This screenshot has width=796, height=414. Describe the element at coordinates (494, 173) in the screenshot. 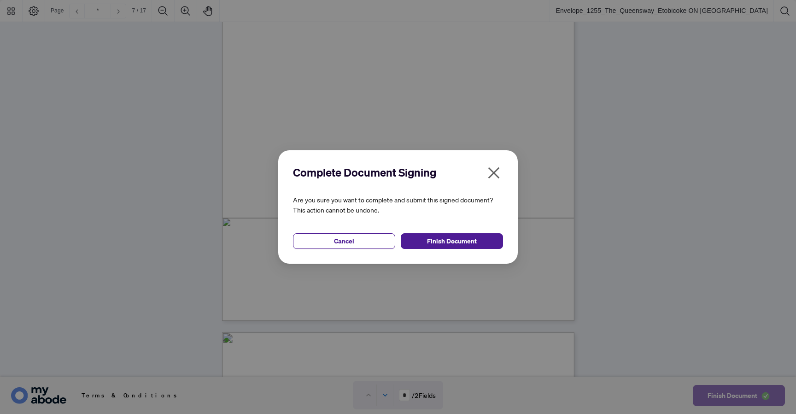

I see `span: close` at that location.